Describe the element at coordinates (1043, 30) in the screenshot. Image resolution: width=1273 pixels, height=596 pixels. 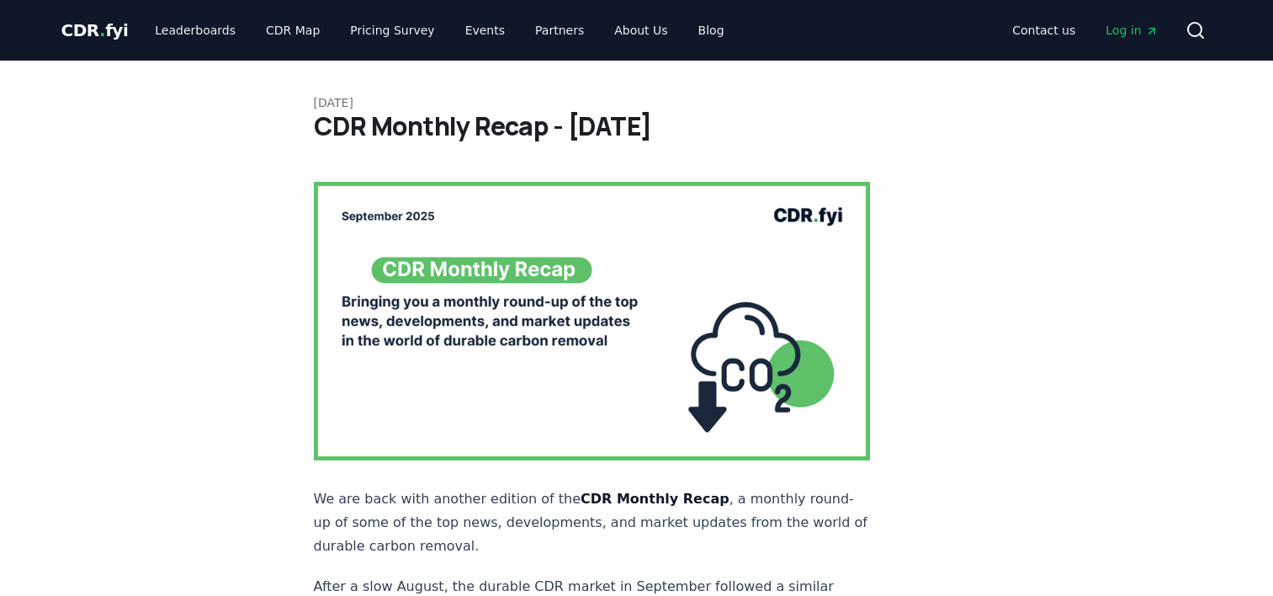
I see `a: Contact us` at that location.